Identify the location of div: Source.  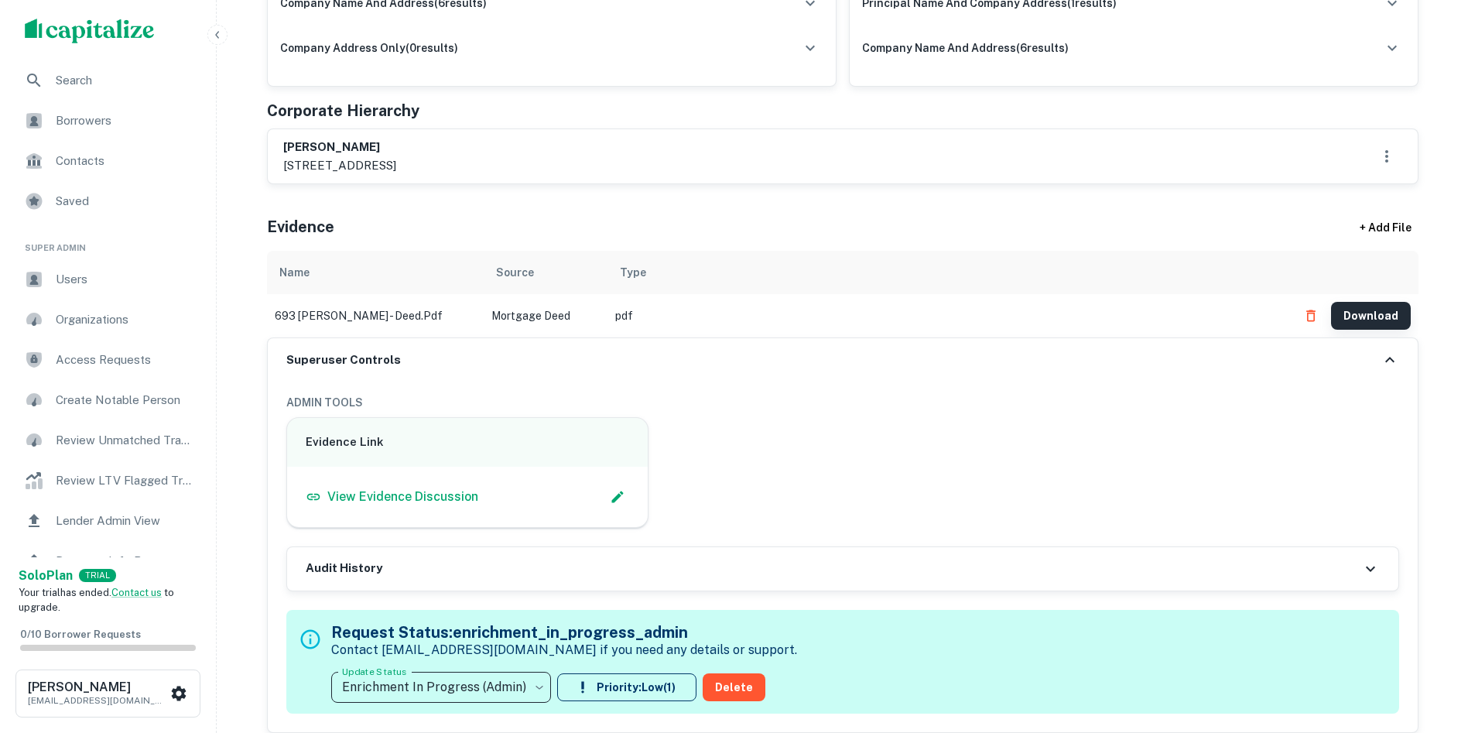
(515, 272).